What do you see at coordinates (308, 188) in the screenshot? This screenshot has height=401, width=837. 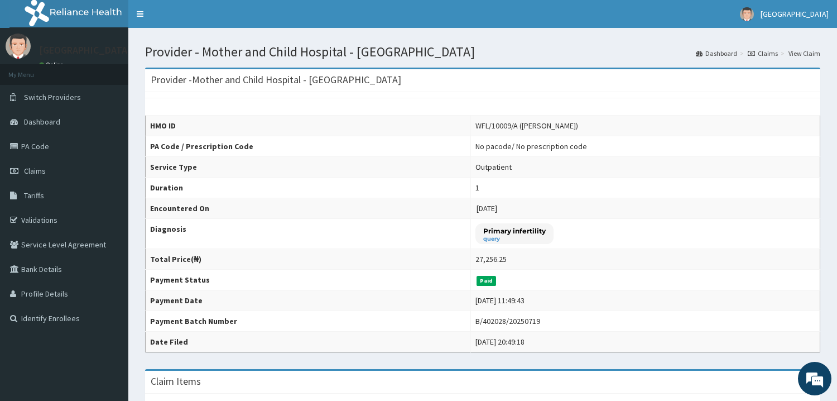 I see `th: Duration` at bounding box center [308, 188].